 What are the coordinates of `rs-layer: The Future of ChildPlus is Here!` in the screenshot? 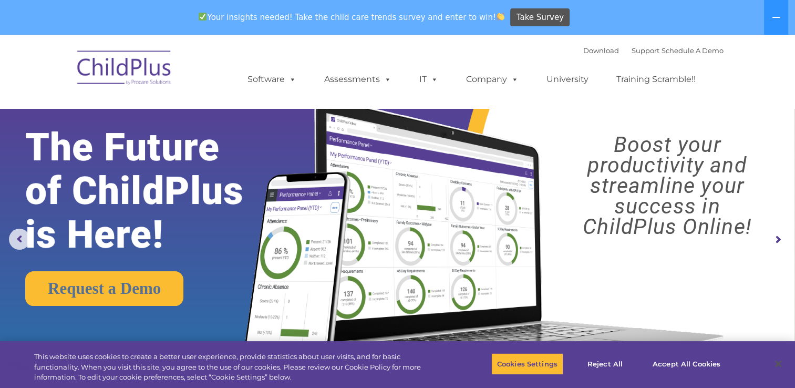 It's located at (152, 191).